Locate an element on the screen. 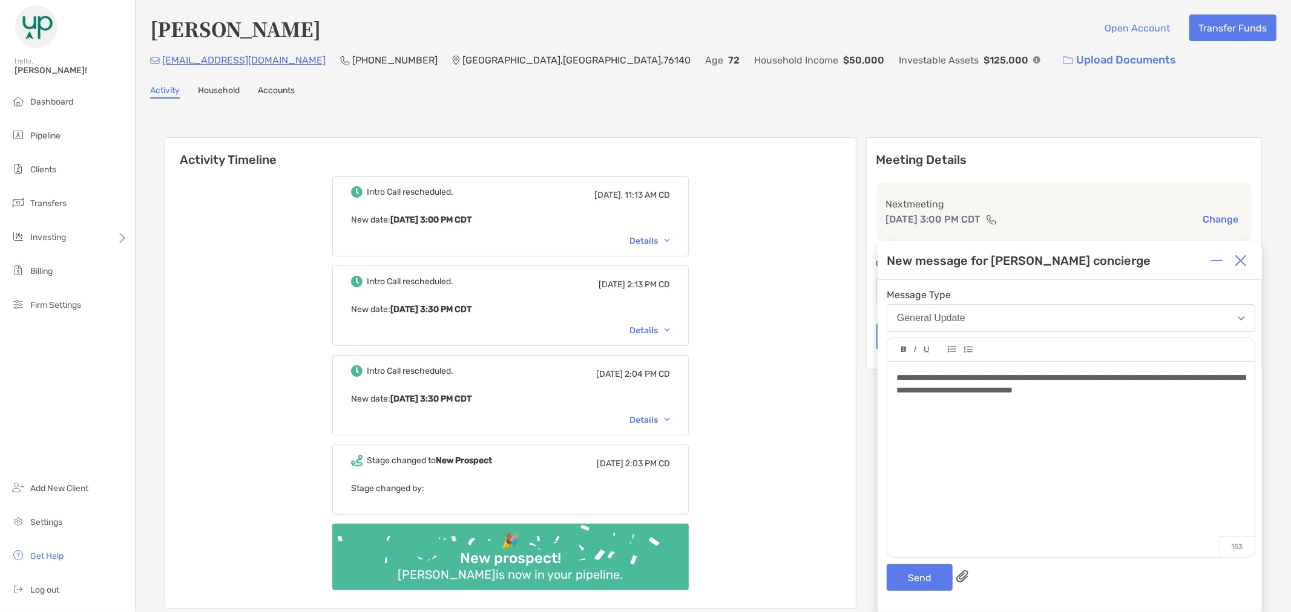 This screenshot has height=612, width=1291. div: New prospect! is located at coordinates (510, 559).